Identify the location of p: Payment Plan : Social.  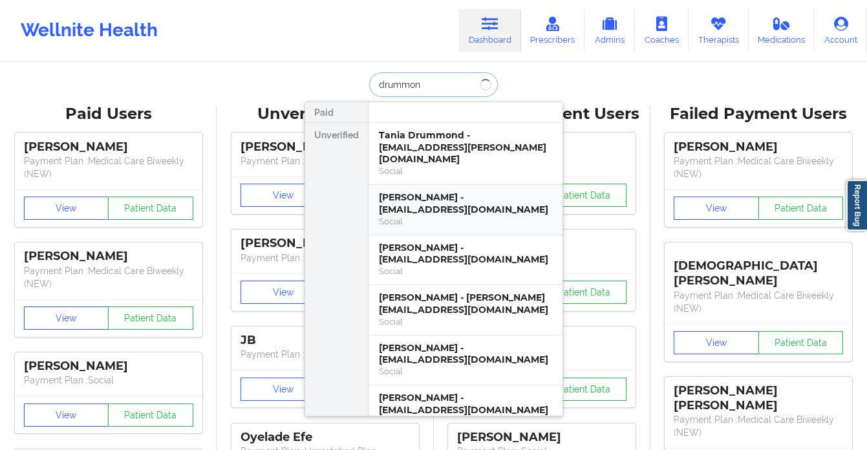
(109, 380).